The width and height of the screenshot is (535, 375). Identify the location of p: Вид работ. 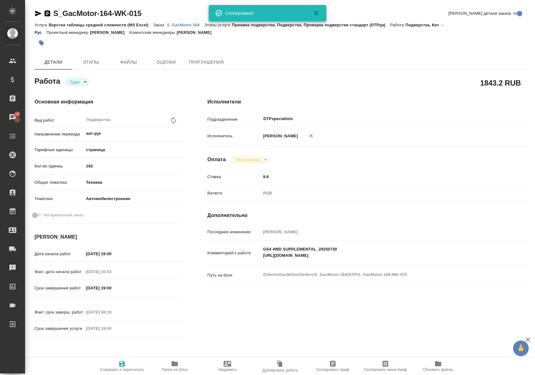
(59, 120).